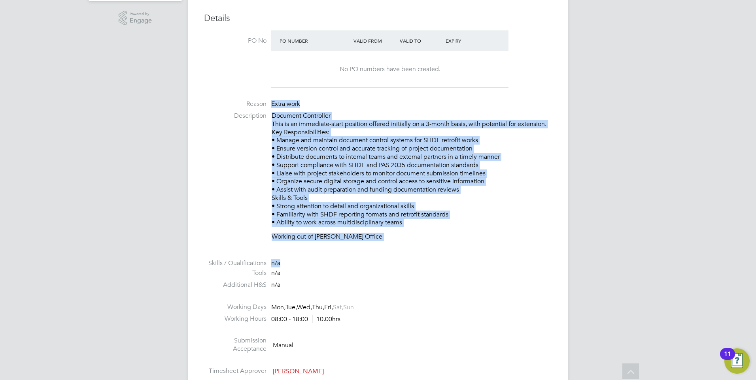  What do you see at coordinates (467, 41) in the screenshot?
I see `div: Expiry` at bounding box center [467, 41].